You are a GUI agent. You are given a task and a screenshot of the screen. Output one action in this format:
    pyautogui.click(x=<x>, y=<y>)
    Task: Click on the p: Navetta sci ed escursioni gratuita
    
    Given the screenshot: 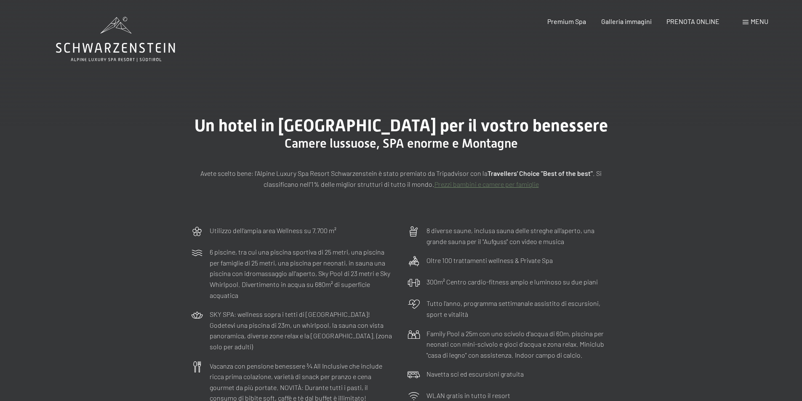 What is the action you would take?
    pyautogui.click(x=475, y=374)
    